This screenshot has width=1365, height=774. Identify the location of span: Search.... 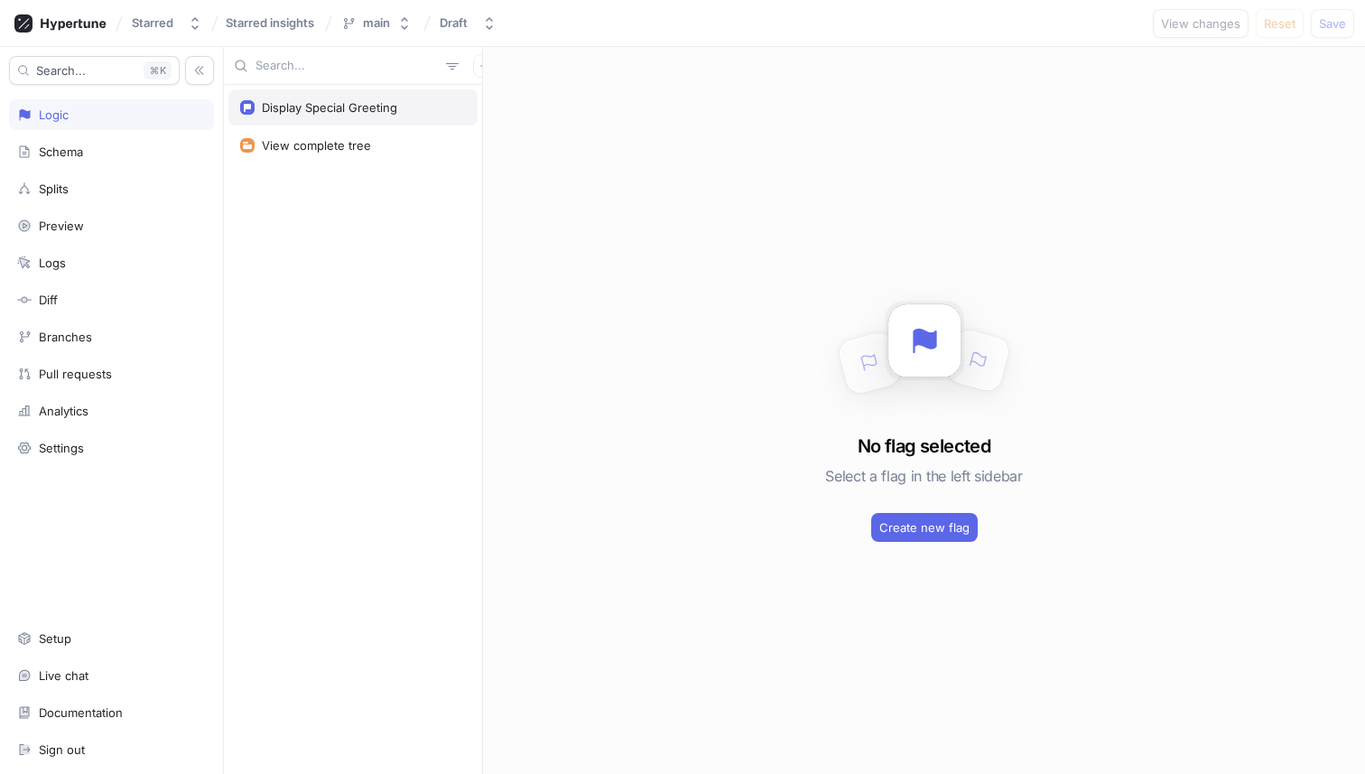
(60, 70).